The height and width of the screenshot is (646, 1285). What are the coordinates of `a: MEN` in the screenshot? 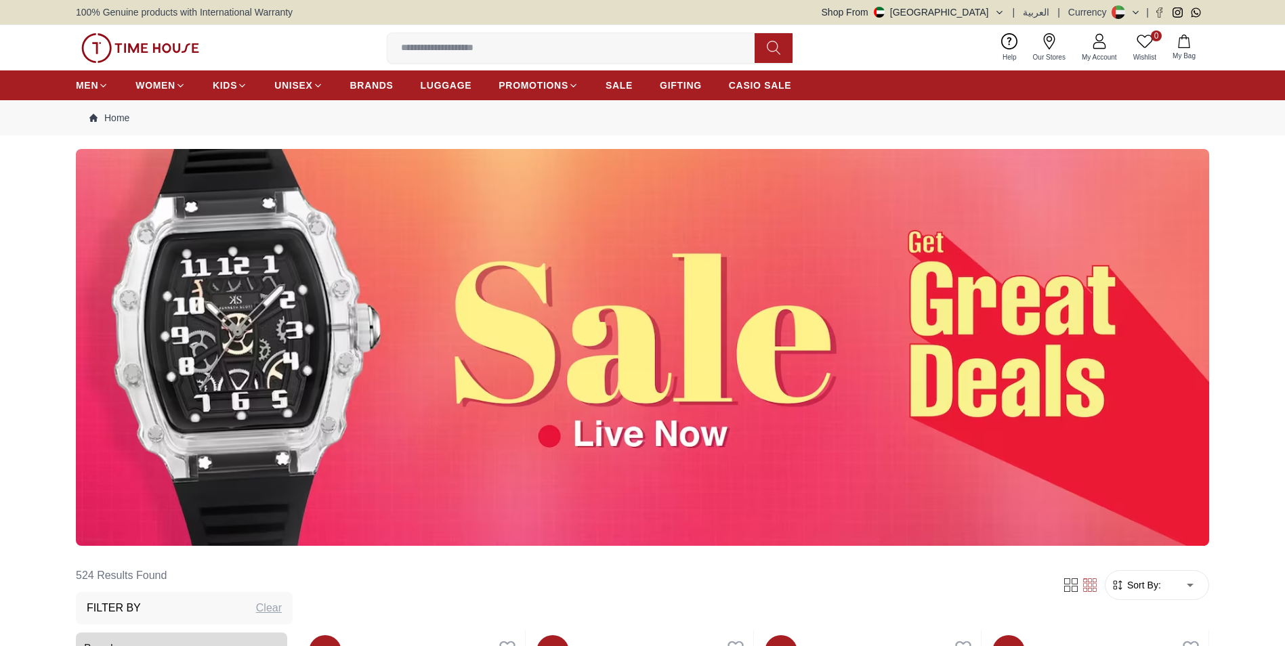 It's located at (92, 85).